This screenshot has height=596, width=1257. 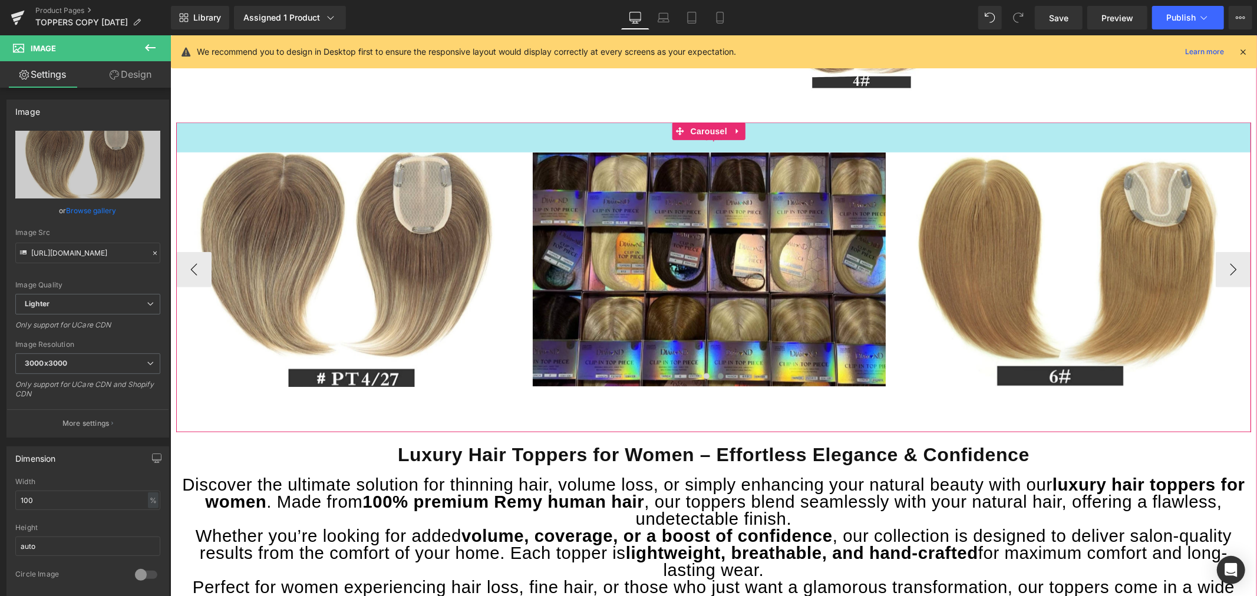 What do you see at coordinates (720, 18) in the screenshot?
I see `a: Mobile` at bounding box center [720, 18].